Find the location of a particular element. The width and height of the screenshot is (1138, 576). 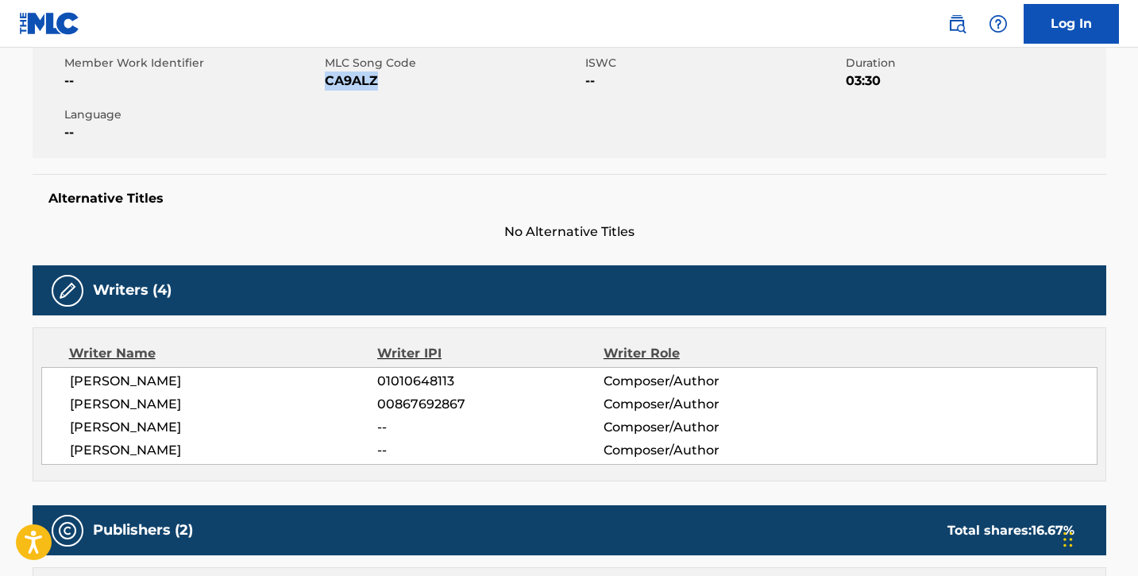

span: 16.67 % is located at coordinates (1053, 530).